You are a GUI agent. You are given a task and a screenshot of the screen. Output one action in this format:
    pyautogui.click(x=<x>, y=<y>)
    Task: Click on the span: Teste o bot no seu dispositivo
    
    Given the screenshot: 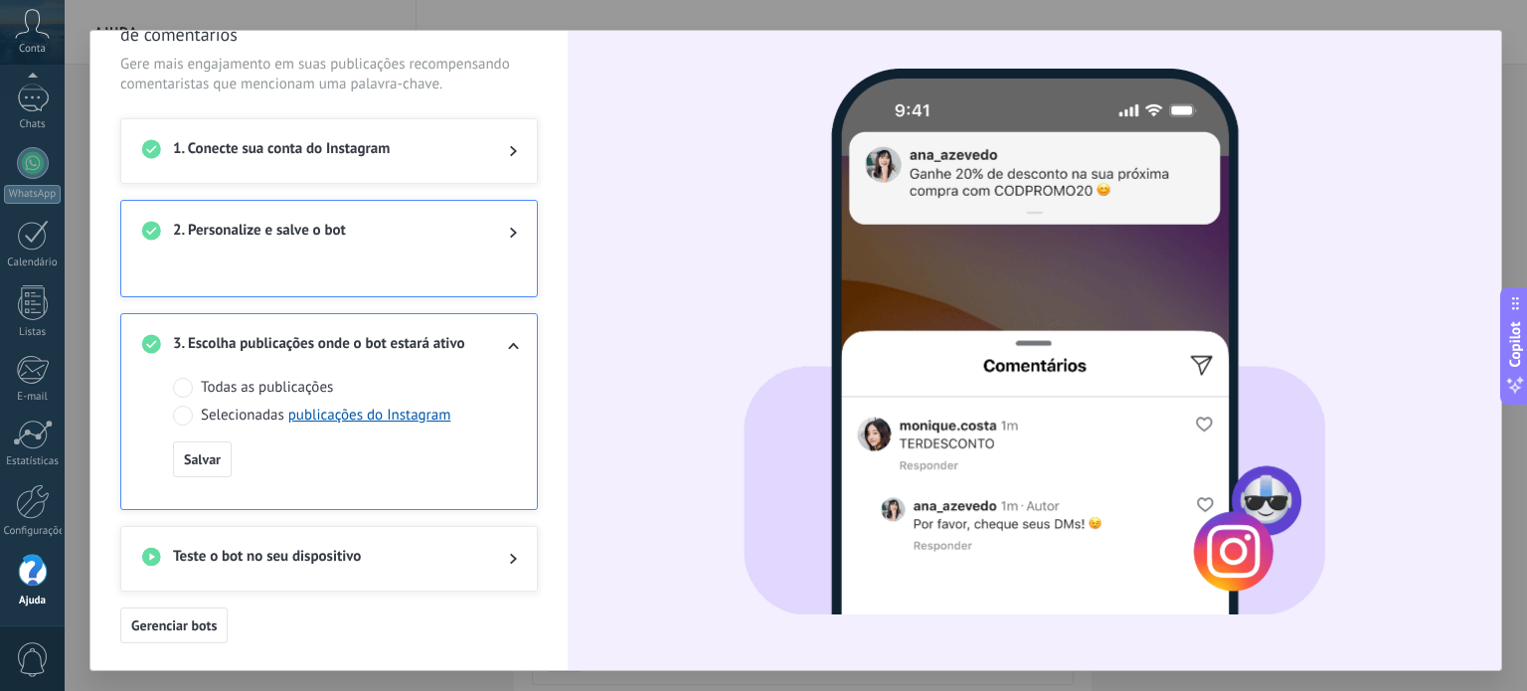 What is the action you would take?
    pyautogui.click(x=325, y=559)
    